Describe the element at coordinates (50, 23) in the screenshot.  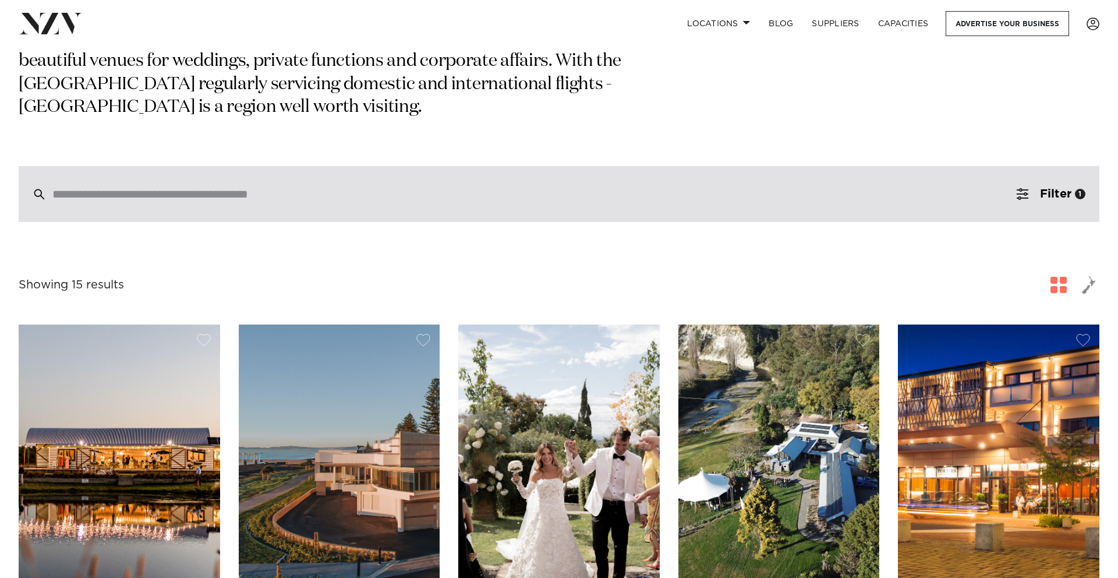
I see `img: nzv-logo.png` at that location.